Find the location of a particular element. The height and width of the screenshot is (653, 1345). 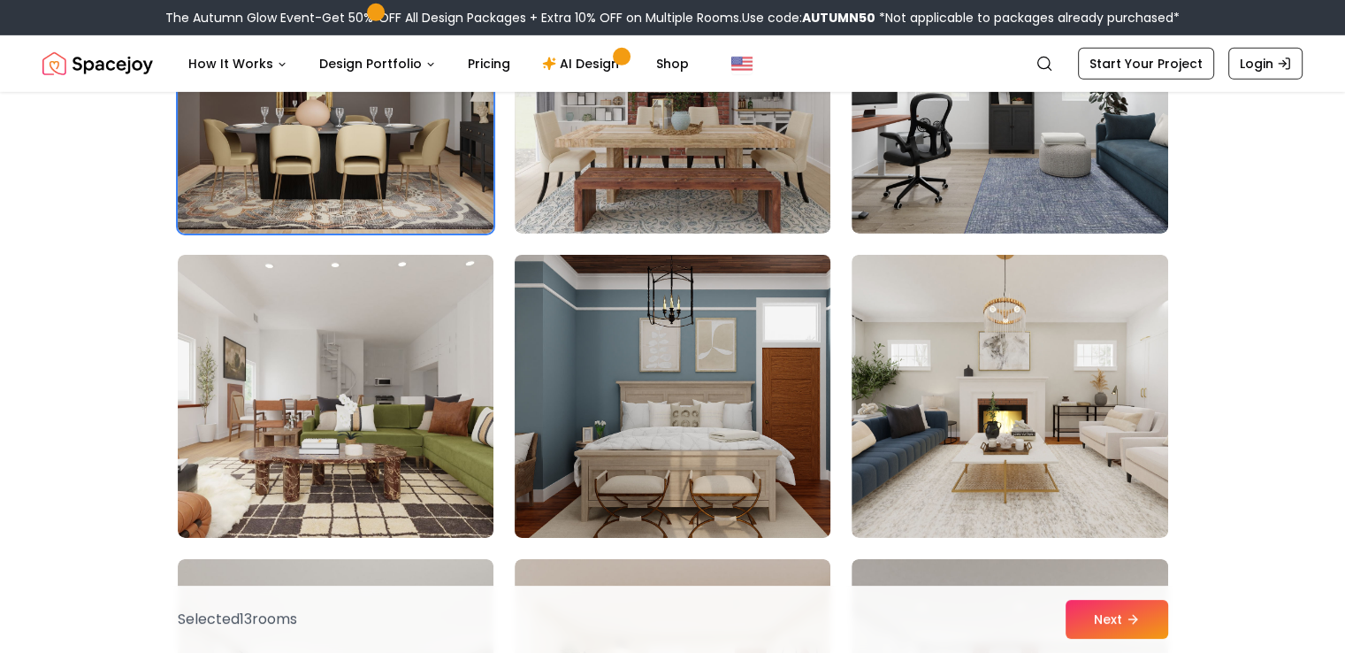

span: Use code: is located at coordinates (808, 18).